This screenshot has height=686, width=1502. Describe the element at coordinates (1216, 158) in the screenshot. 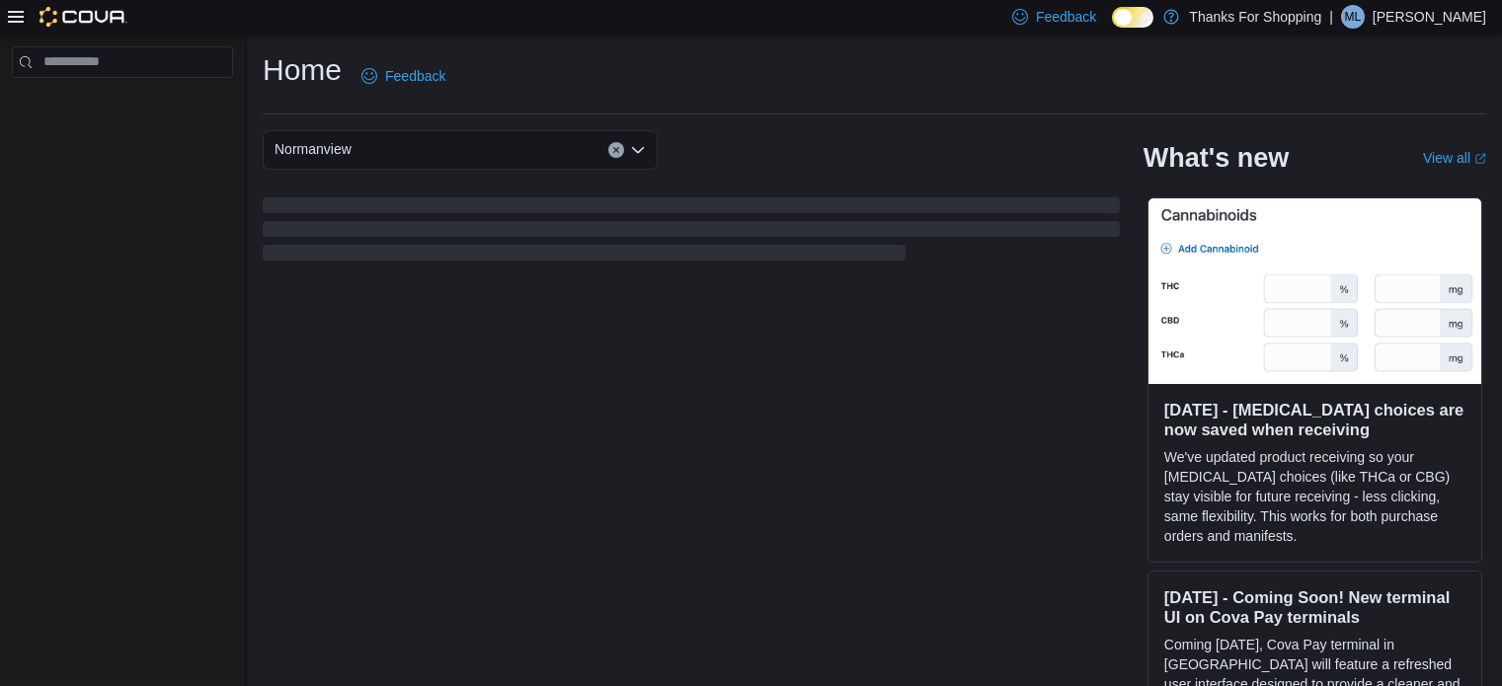

I see `h2: What's new` at that location.